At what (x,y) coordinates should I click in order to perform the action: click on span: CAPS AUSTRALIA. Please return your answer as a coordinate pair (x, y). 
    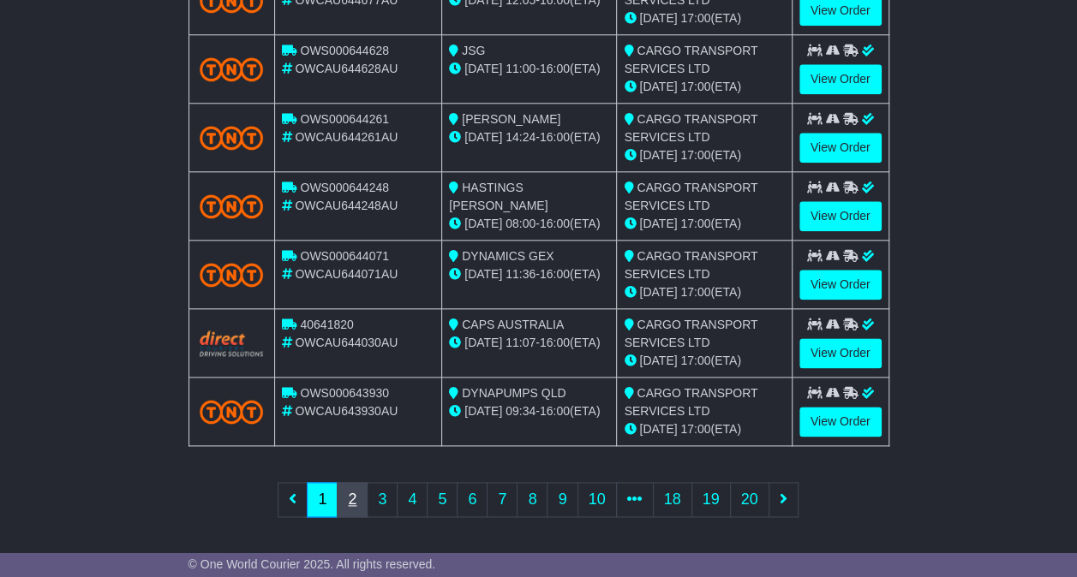
    Looking at the image, I should click on (512, 325).